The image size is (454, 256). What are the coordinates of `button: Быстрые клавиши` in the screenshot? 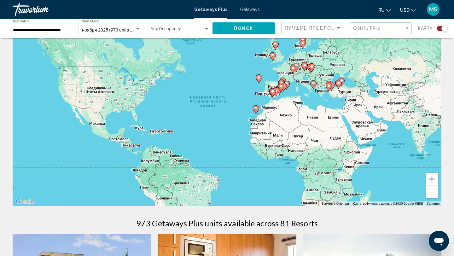 It's located at (335, 204).